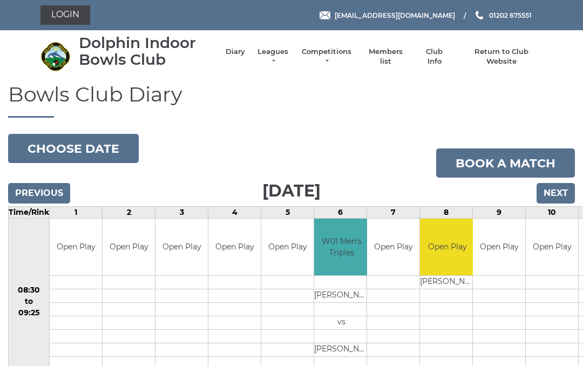  What do you see at coordinates (499, 213) in the screenshot?
I see `td: 9` at bounding box center [499, 213].